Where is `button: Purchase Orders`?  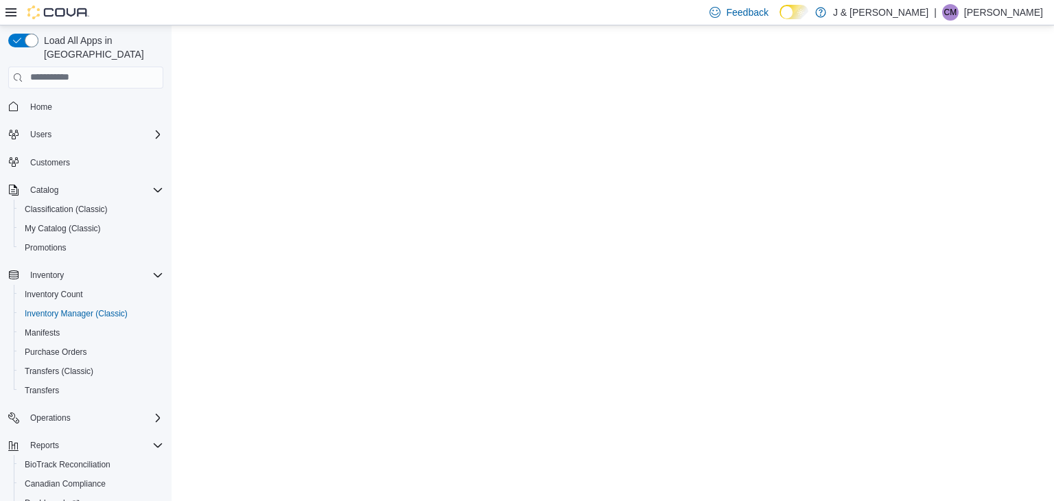 button: Purchase Orders is located at coordinates (91, 352).